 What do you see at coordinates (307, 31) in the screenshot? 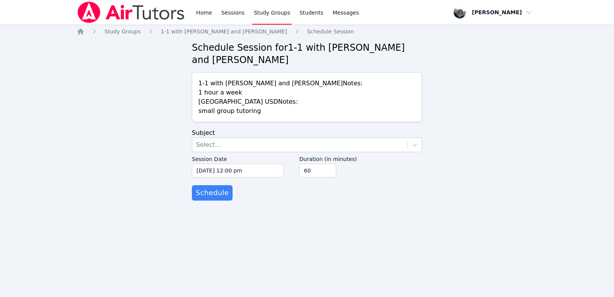
I see `nav: Breadcrumb` at bounding box center [307, 31].